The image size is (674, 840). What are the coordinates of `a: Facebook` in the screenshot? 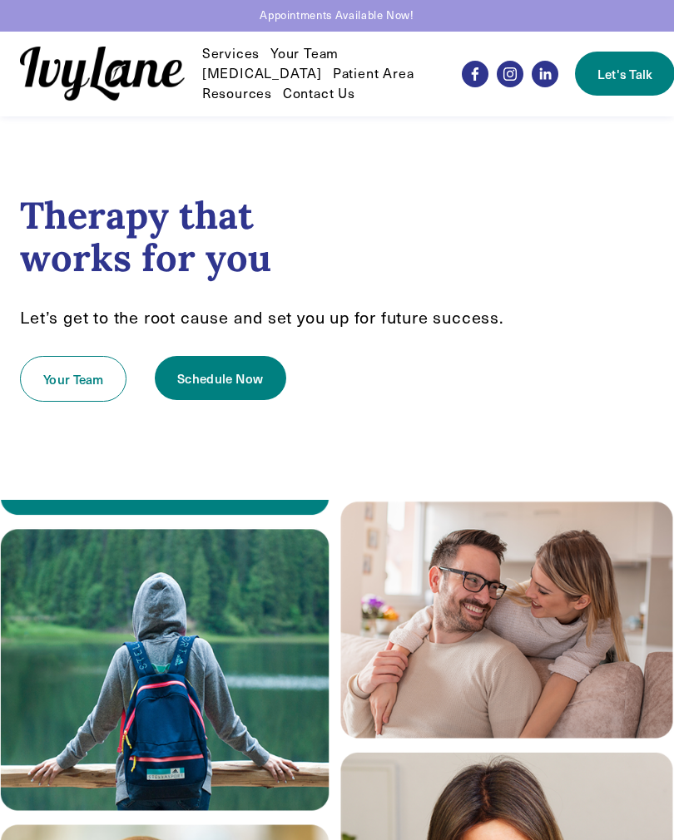 It's located at (475, 74).